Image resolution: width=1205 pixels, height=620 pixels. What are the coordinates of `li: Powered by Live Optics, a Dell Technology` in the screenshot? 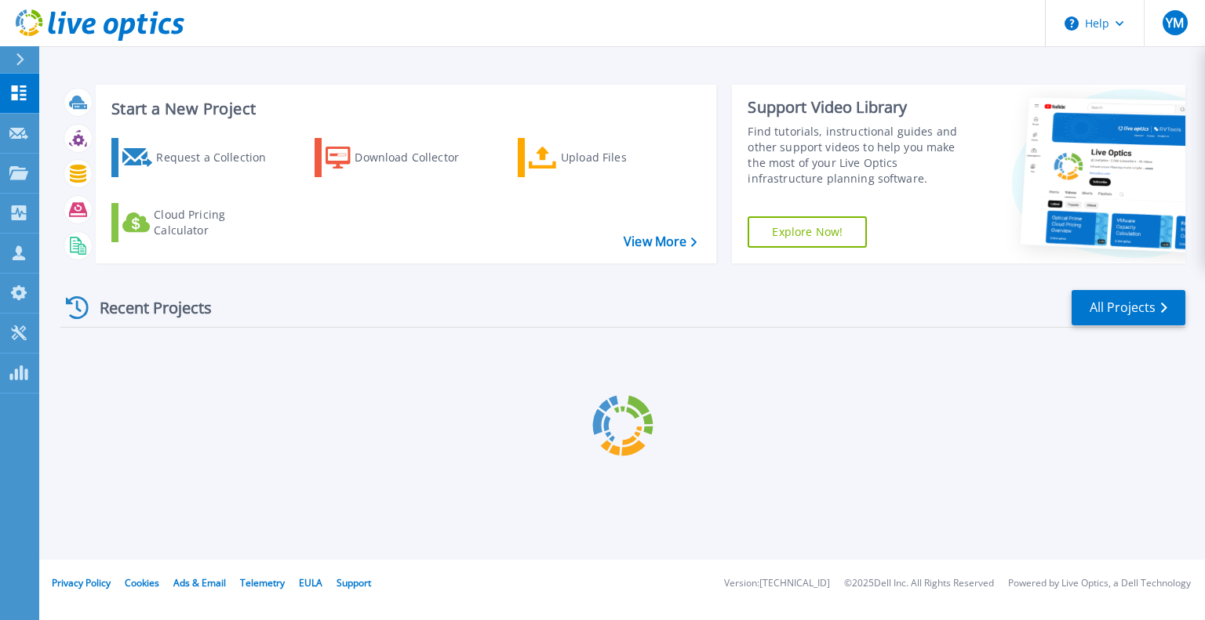 It's located at (1099, 583).